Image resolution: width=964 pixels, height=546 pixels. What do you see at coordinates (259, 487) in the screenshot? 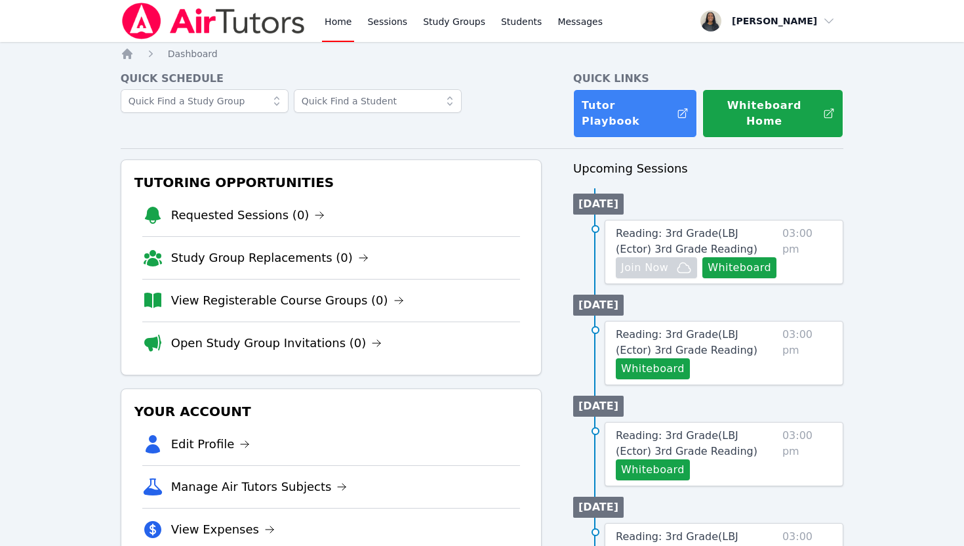
I see `a: Manage Air Tutors Subjects` at bounding box center [259, 487].